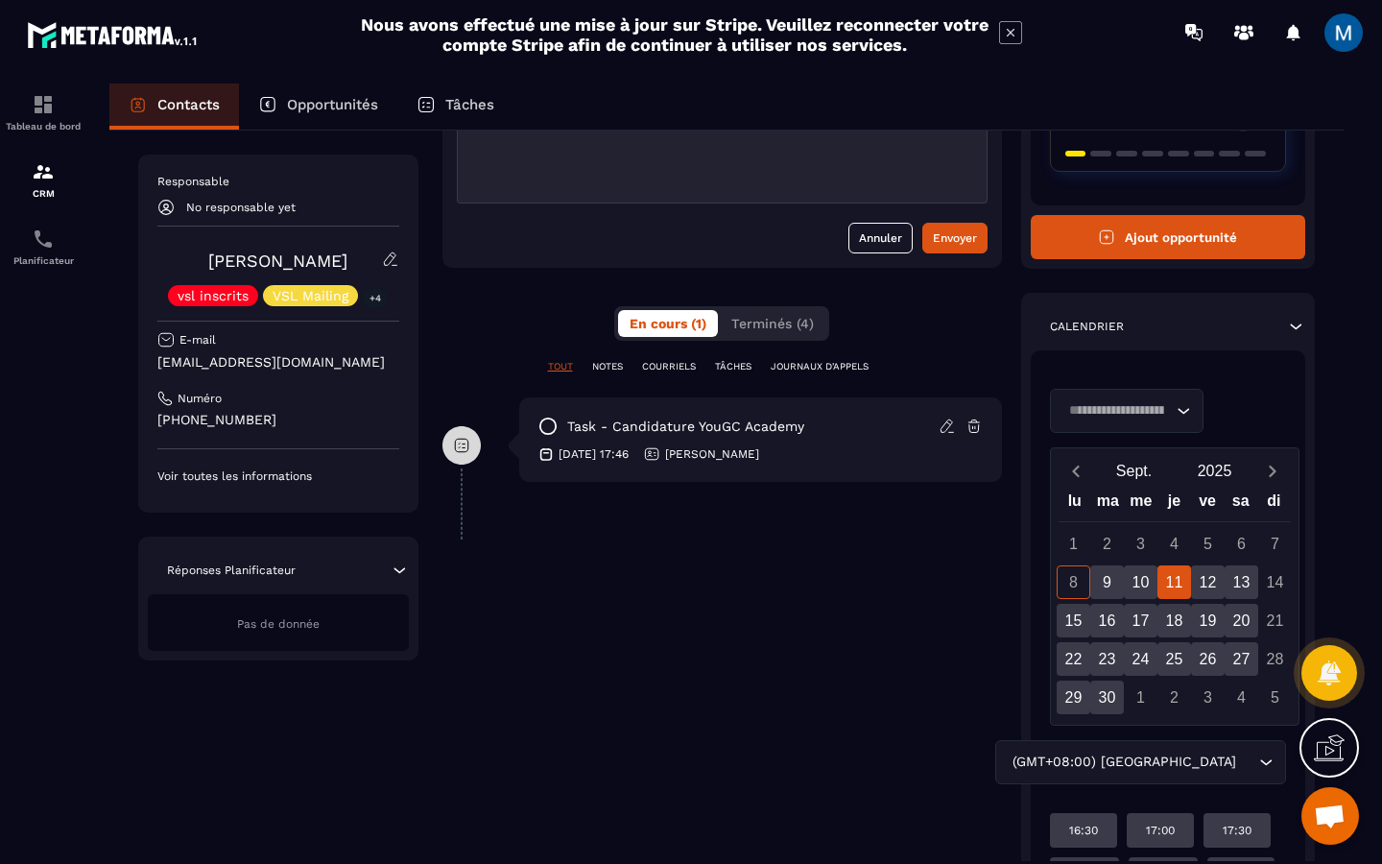 The width and height of the screenshot is (1382, 864). What do you see at coordinates (1107, 582) in the screenshot?
I see `div: 9` at bounding box center [1107, 582].